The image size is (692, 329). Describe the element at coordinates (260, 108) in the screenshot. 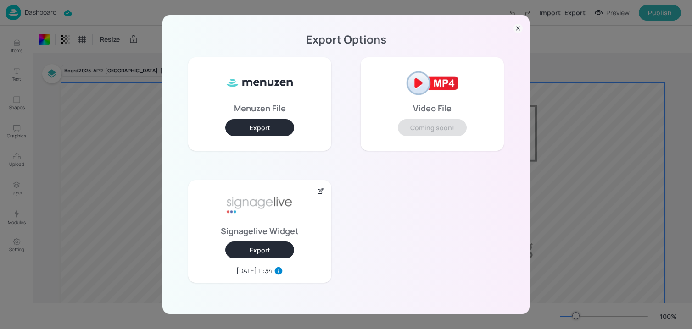

I see `p: Menuzen File` at that location.